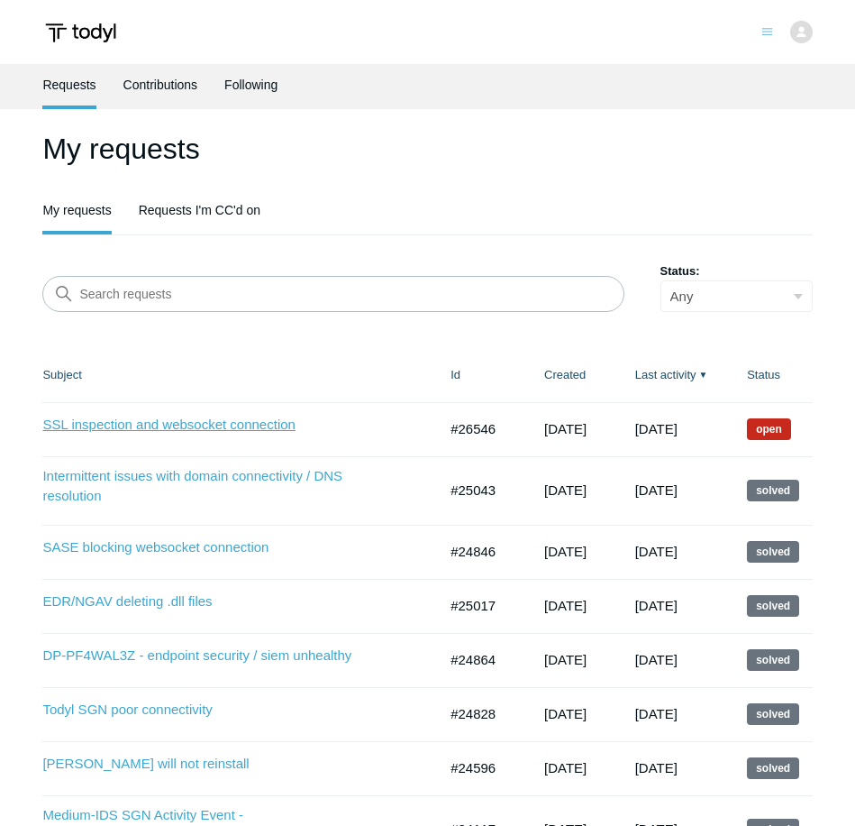  Describe the element at coordinates (427, 149) in the screenshot. I see `h1: My requests` at that location.